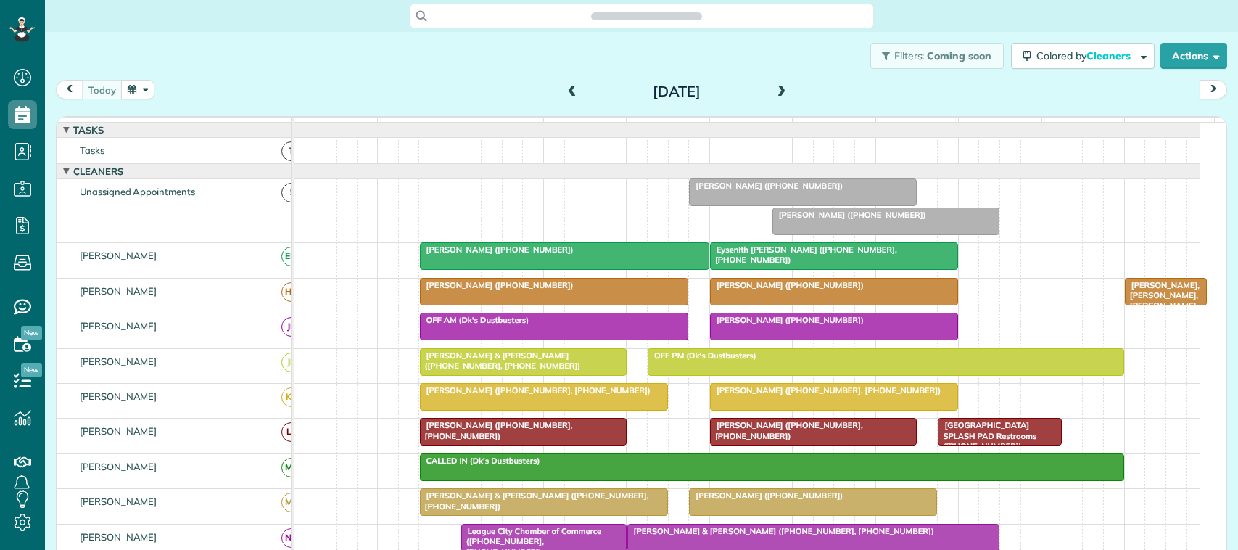  Describe the element at coordinates (102, 89) in the screenshot. I see `button: today` at that location.